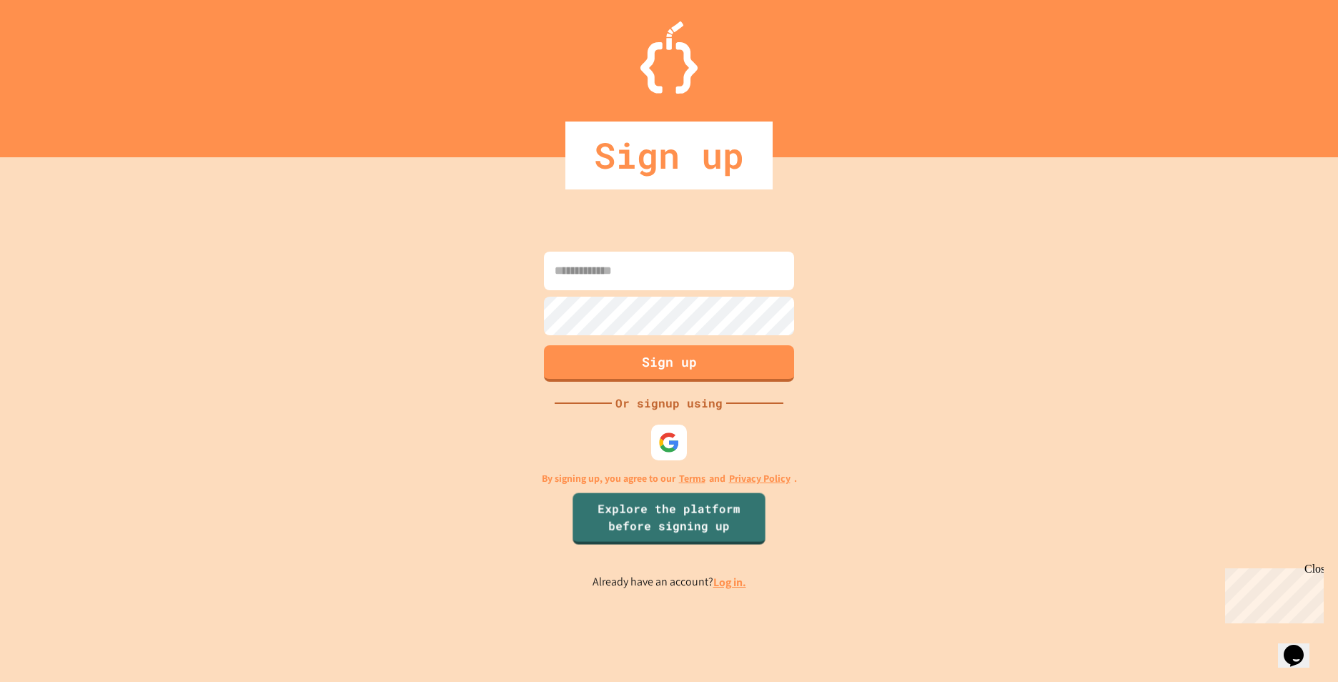  I want to click on div: Chat with us now!Close, so click(52, 48).